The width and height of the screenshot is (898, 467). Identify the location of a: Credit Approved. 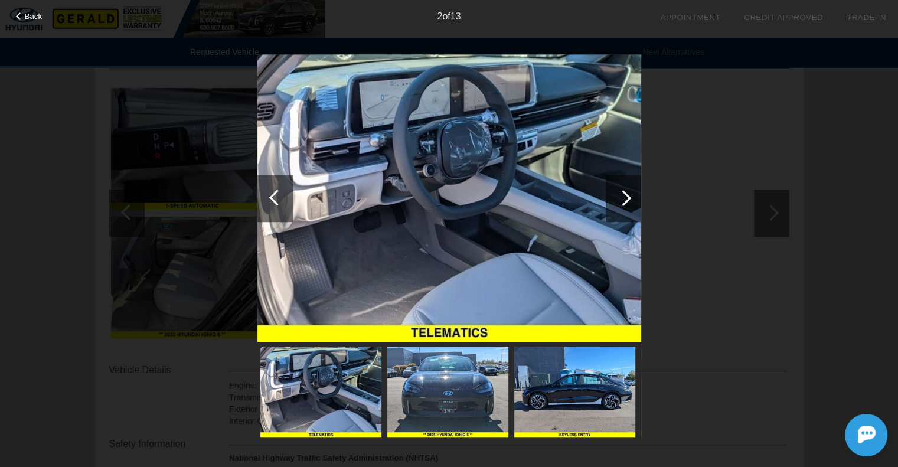
(784, 17).